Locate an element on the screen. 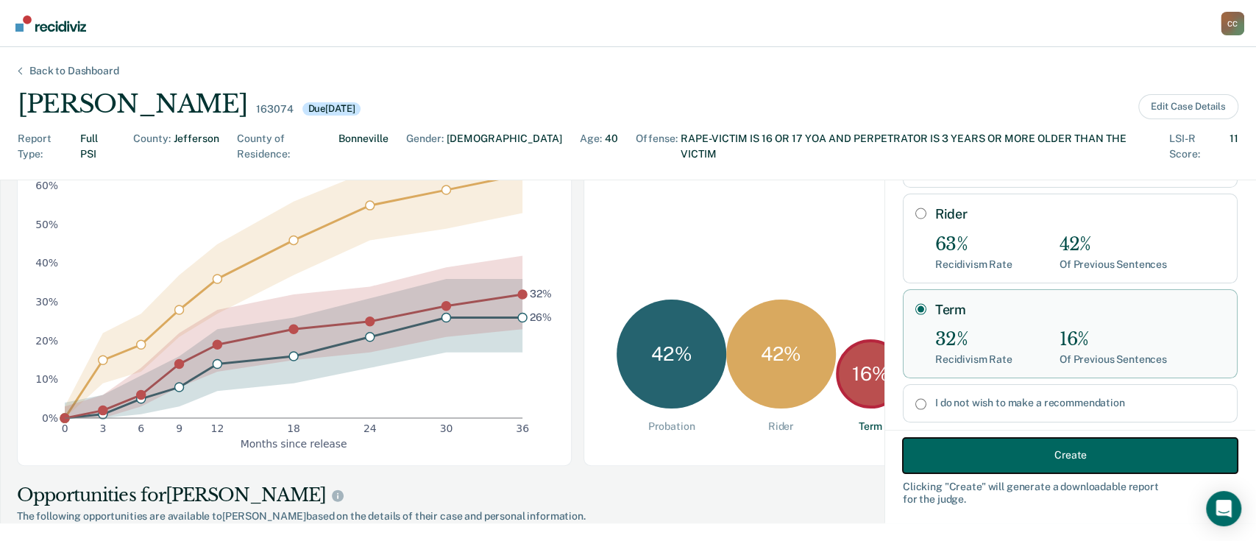 The width and height of the screenshot is (1256, 541). div: 163074 is located at coordinates (275, 109).